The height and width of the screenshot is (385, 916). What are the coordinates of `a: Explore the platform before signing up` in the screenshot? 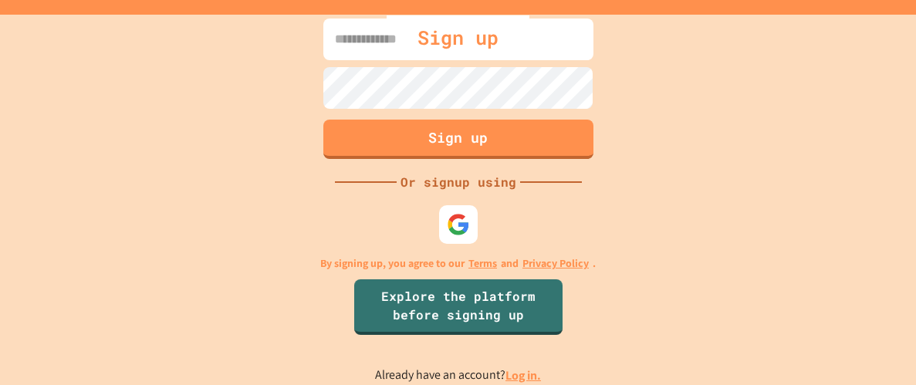 It's located at (459, 307).